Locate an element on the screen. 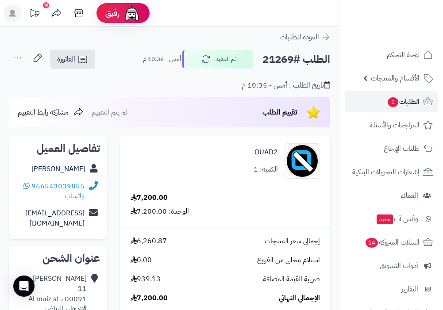 Image resolution: width=443 pixels, height=310 pixels. a: وآتس آبجديد is located at coordinates (391, 219).